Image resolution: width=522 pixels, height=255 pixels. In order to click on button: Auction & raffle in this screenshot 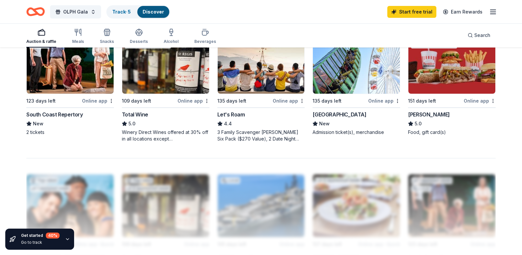, I will do `click(41, 37)`.